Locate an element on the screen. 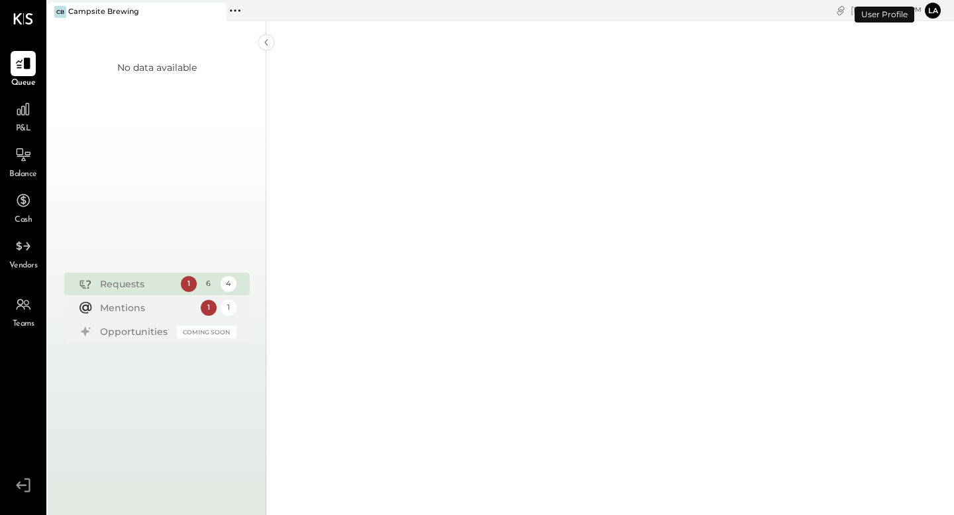 This screenshot has height=515, width=954. a: P&L is located at coordinates (23, 116).